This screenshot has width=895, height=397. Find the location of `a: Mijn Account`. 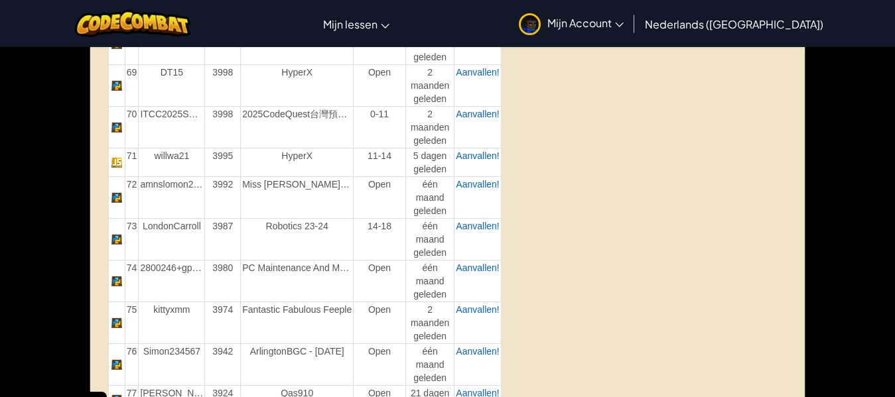

a: Mijn Account is located at coordinates (571, 23).